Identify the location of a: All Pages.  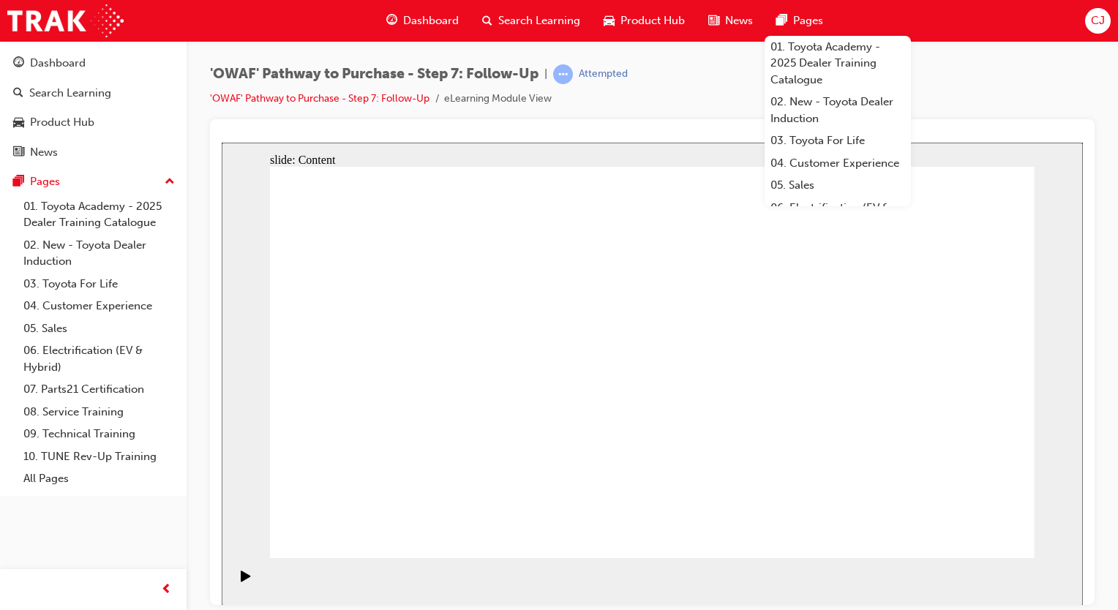
(99, 479).